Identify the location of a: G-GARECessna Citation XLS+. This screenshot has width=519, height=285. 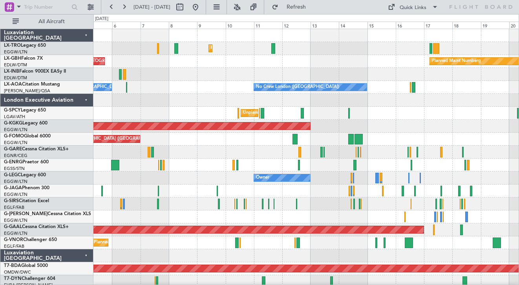
(36, 149).